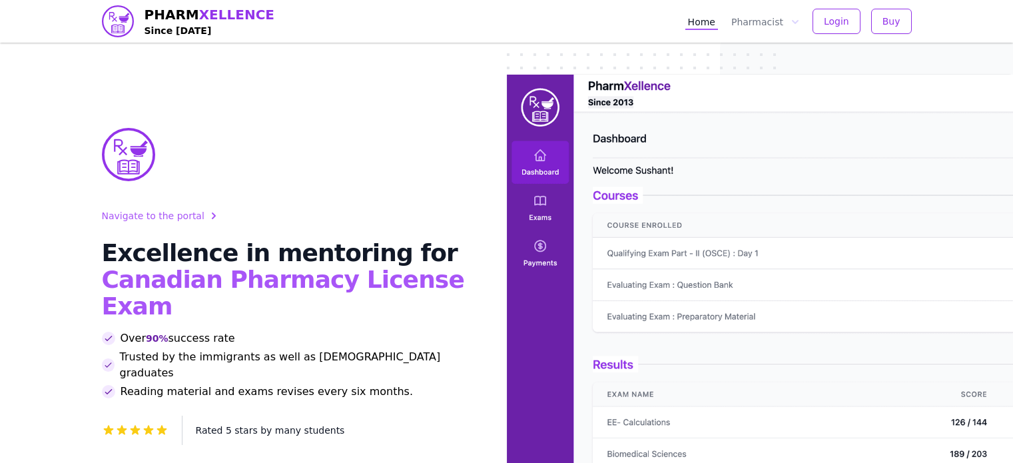  Describe the element at coordinates (892, 21) in the screenshot. I see `button: Buy` at that location.